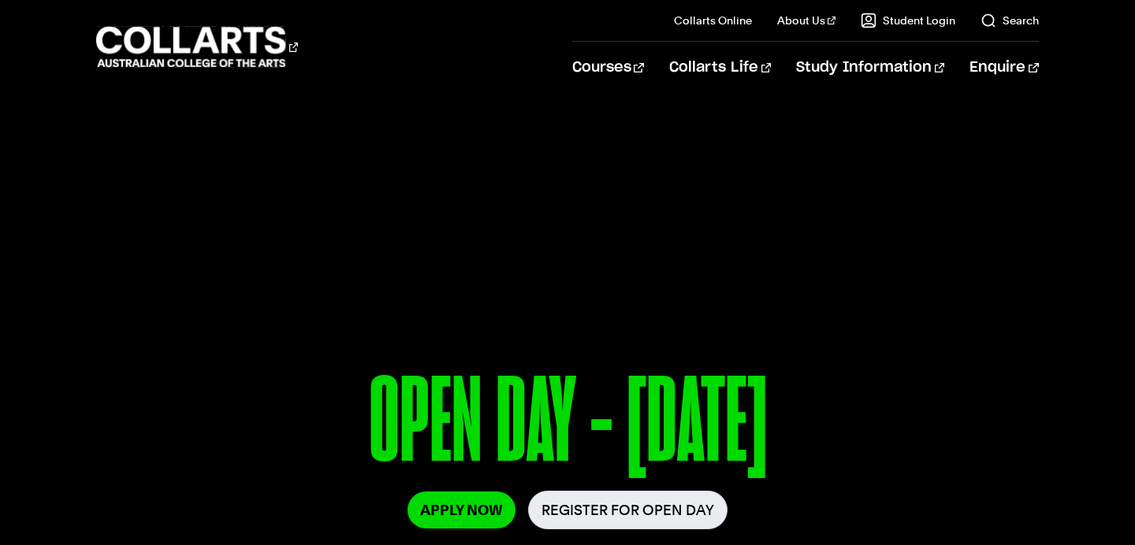 This screenshot has height=545, width=1135. Describe the element at coordinates (719, 68) in the screenshot. I see `a: Collarts Life` at that location.